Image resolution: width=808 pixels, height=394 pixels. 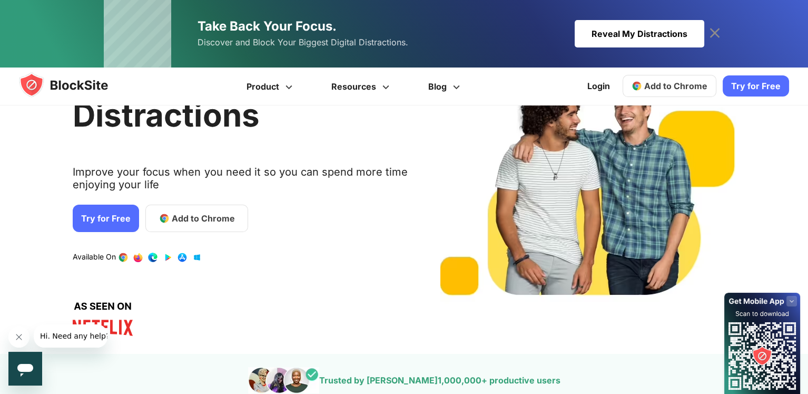 What do you see at coordinates (459, 380) in the screenshot?
I see `span: 1,000,000` at bounding box center [459, 380].